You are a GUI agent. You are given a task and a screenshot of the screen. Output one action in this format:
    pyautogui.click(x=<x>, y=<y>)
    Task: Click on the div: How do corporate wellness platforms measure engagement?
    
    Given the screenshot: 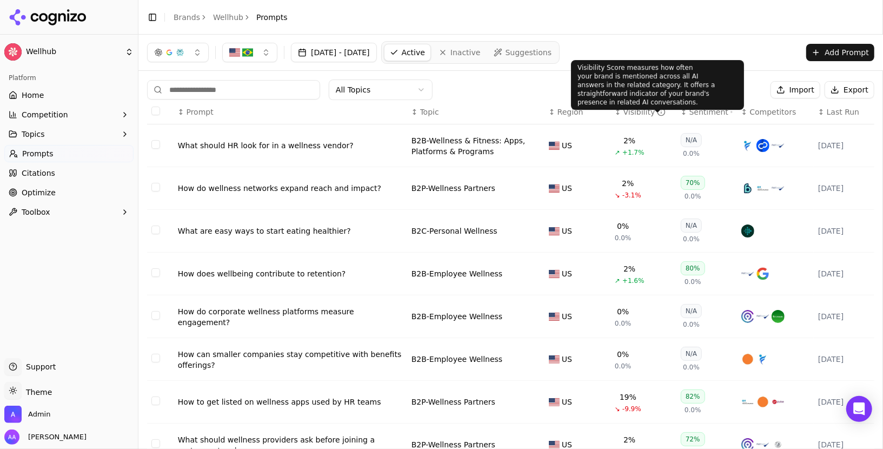 What is the action you would take?
    pyautogui.click(x=290, y=317)
    